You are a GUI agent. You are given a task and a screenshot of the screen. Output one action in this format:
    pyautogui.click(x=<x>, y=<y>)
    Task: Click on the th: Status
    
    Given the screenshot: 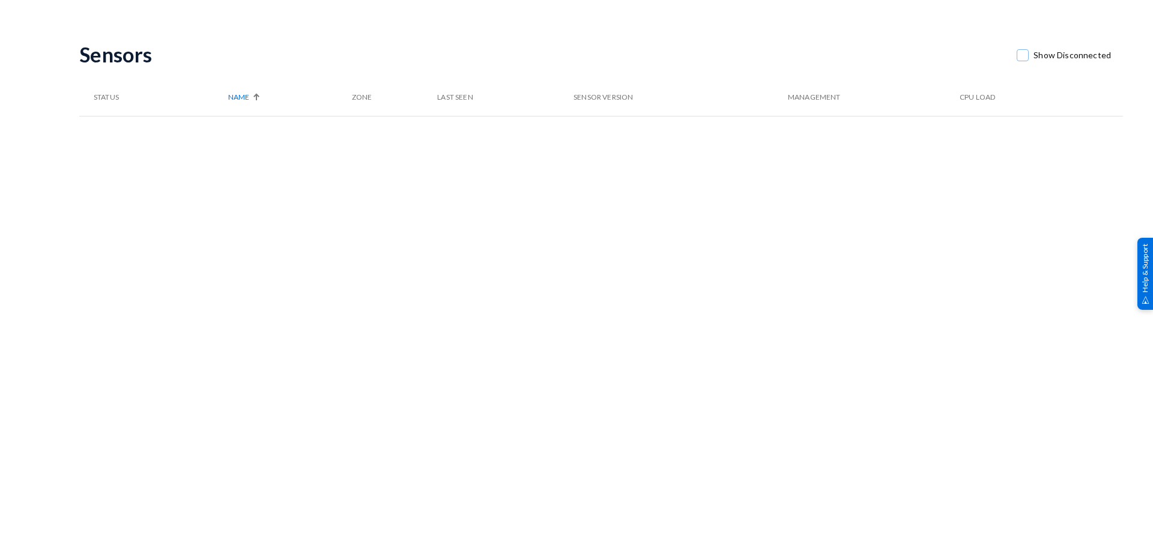 What is the action you would take?
    pyautogui.click(x=154, y=97)
    